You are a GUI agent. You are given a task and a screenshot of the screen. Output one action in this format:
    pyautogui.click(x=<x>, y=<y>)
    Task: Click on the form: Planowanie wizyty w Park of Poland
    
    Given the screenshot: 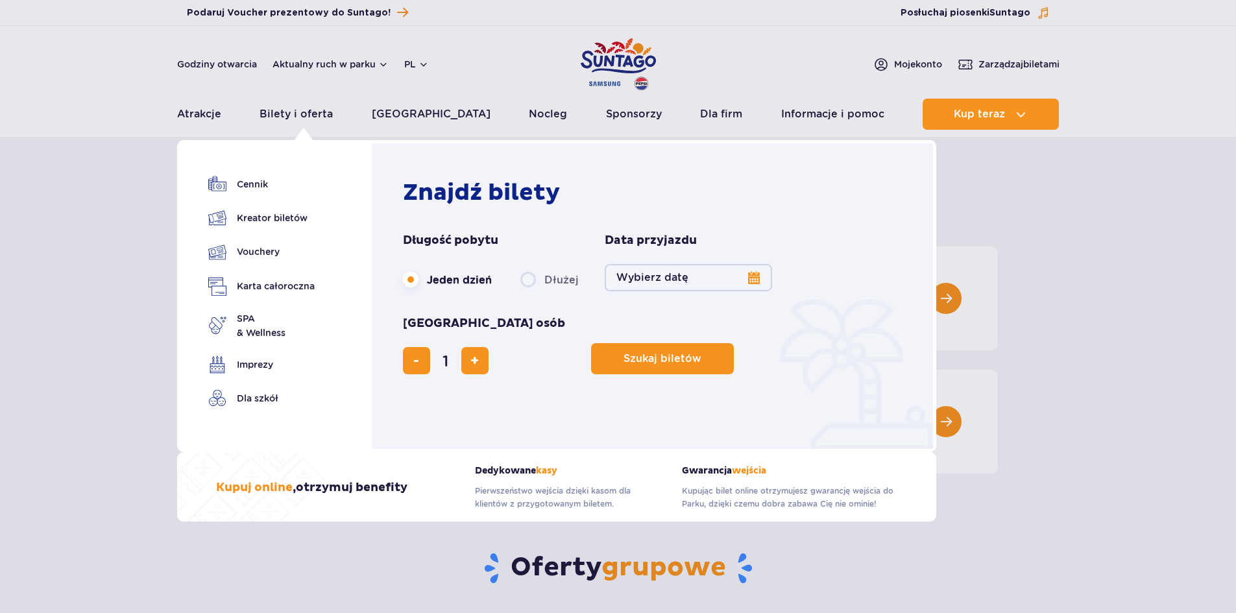 What is the action you would take?
    pyautogui.click(x=655, y=304)
    